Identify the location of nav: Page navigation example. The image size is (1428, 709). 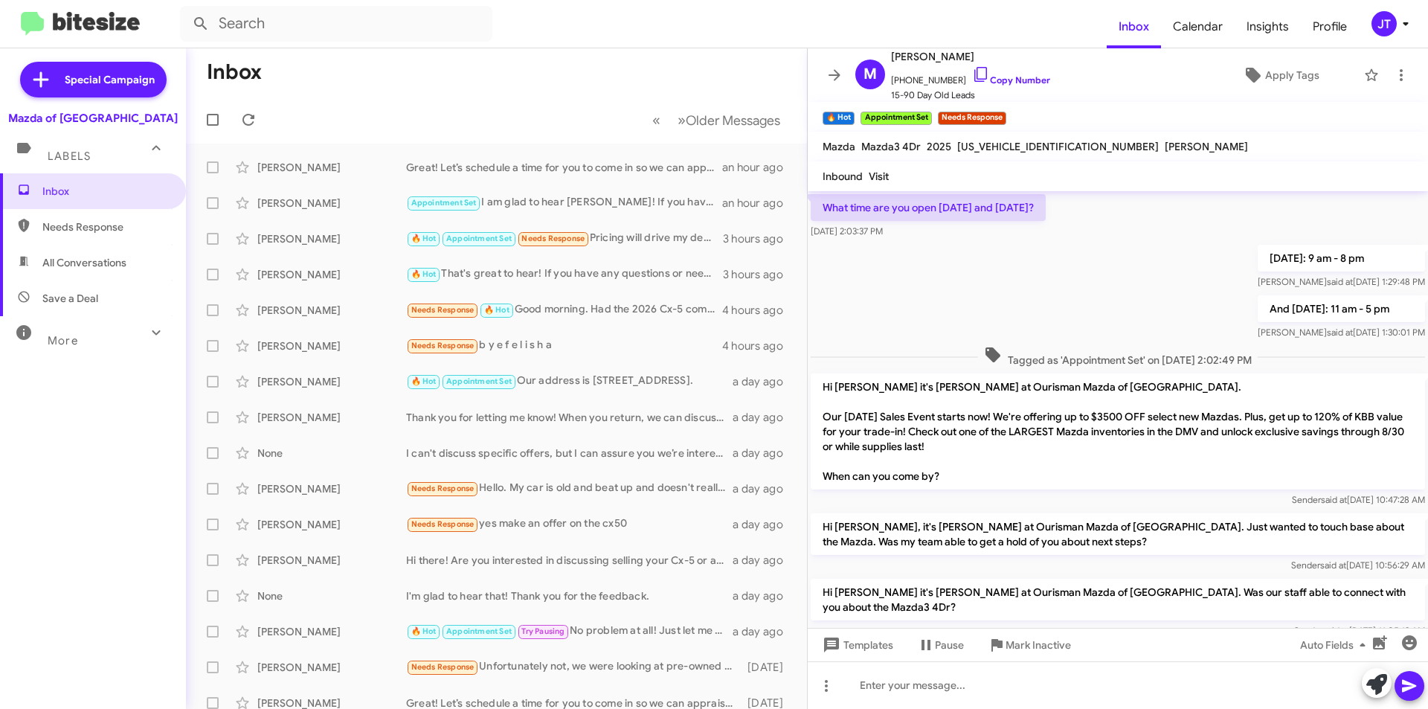
(716, 120).